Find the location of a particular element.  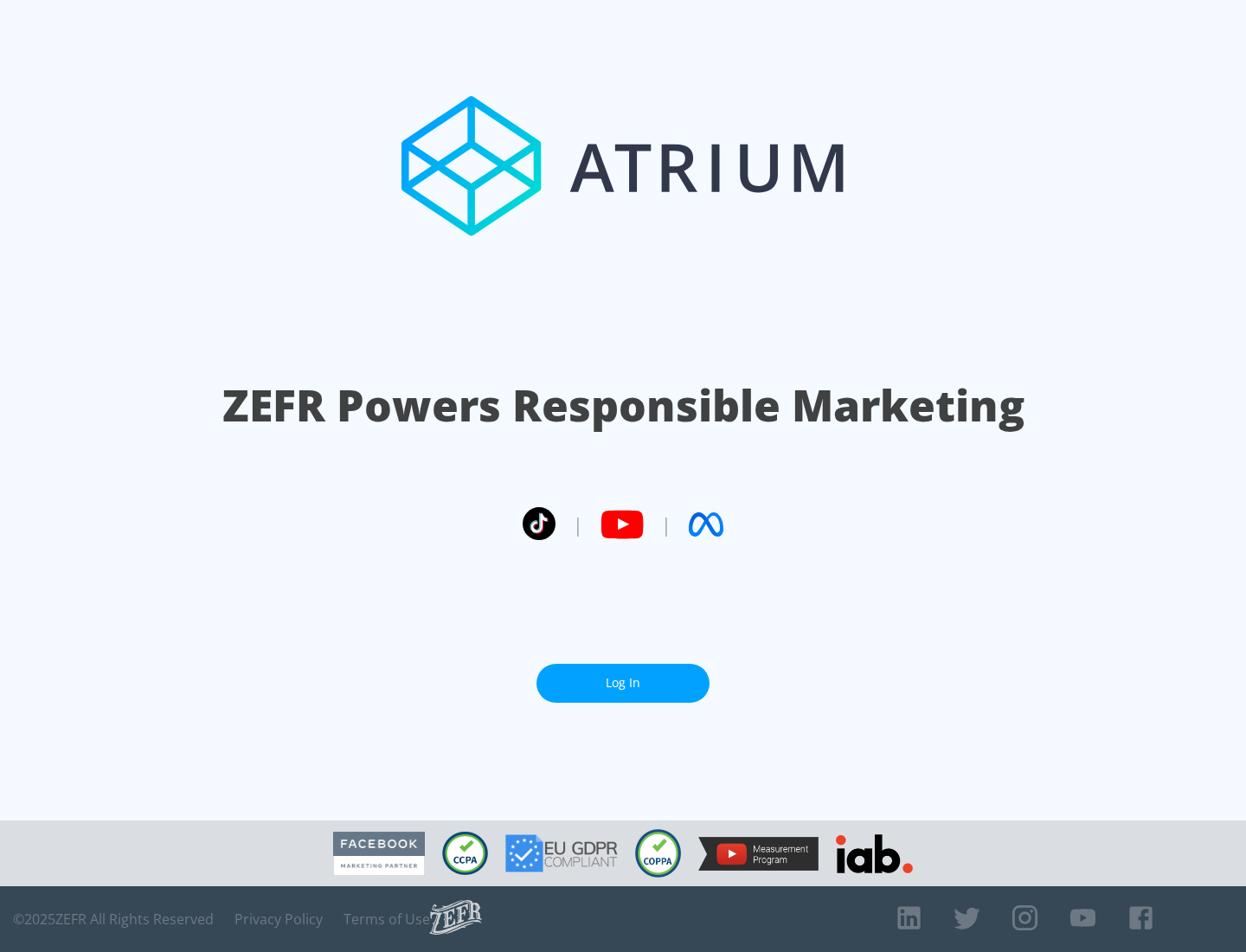

img: CCPA Compliant is located at coordinates (465, 853).